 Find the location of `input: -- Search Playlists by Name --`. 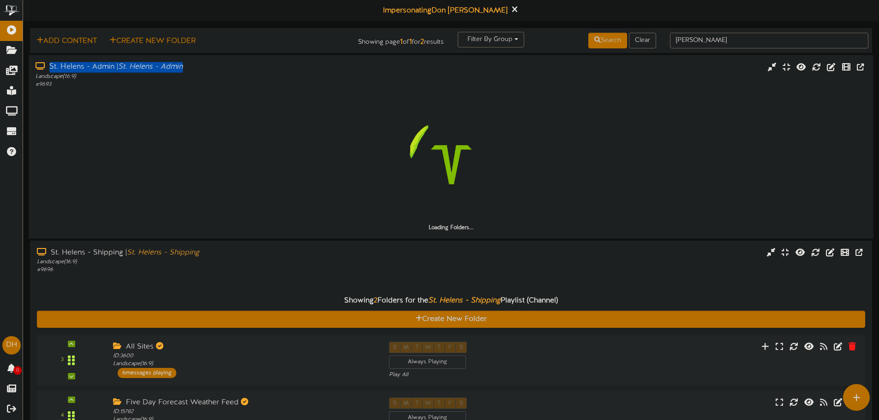

input: -- Search Playlists by Name -- is located at coordinates (769, 41).